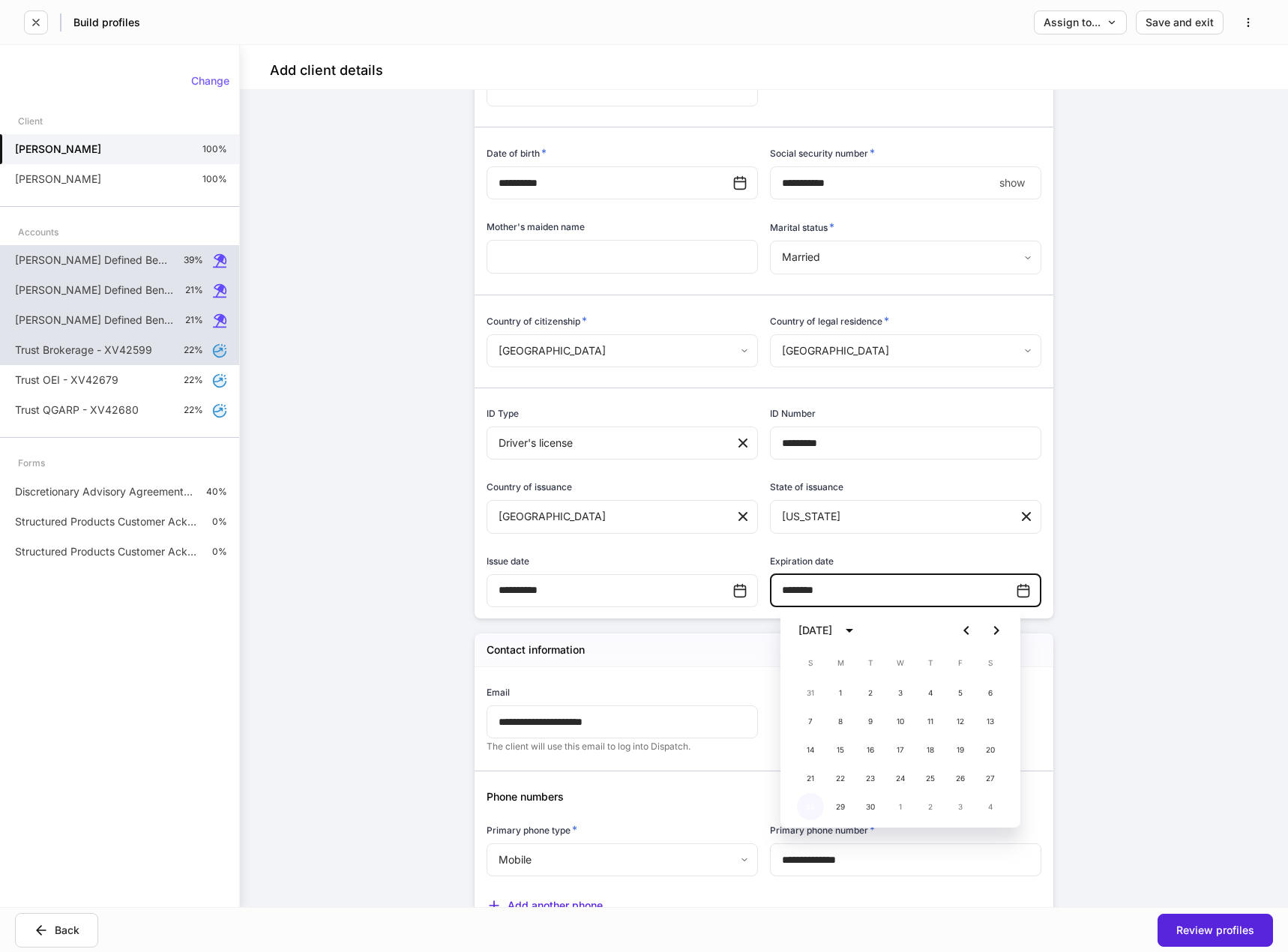 The width and height of the screenshot is (1288, 952). Describe the element at coordinates (502, 413) in the screenshot. I see `h6: ID Type` at that location.